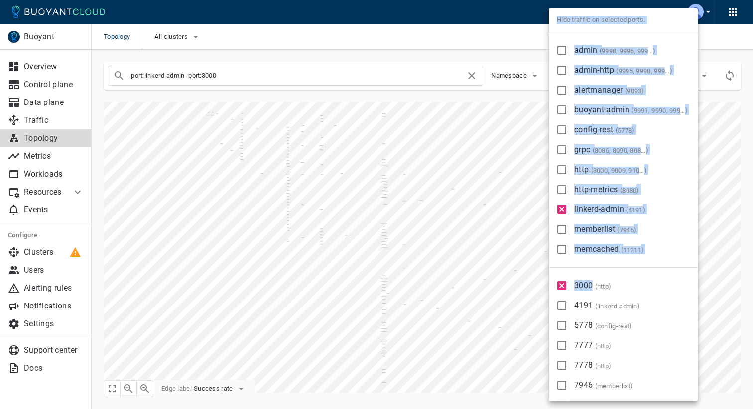 This screenshot has width=753, height=409. I want to click on span: 3000, so click(592, 285).